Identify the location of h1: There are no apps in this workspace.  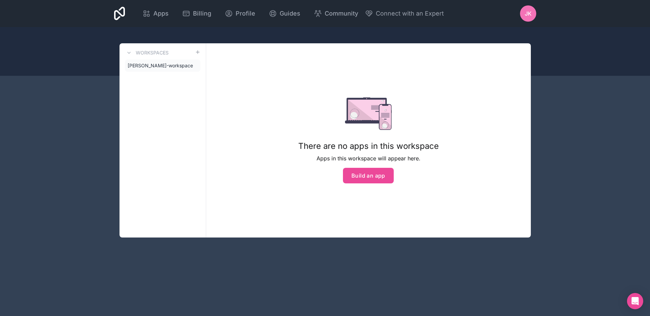
(368, 146).